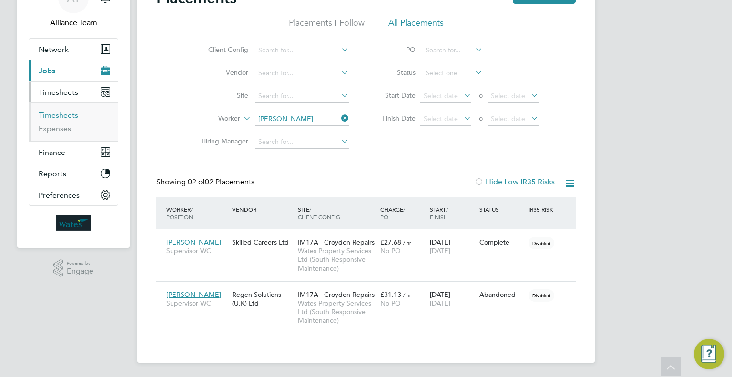  What do you see at coordinates (73, 223) in the screenshot?
I see `img: wates-logo-retina.png` at bounding box center [73, 223].